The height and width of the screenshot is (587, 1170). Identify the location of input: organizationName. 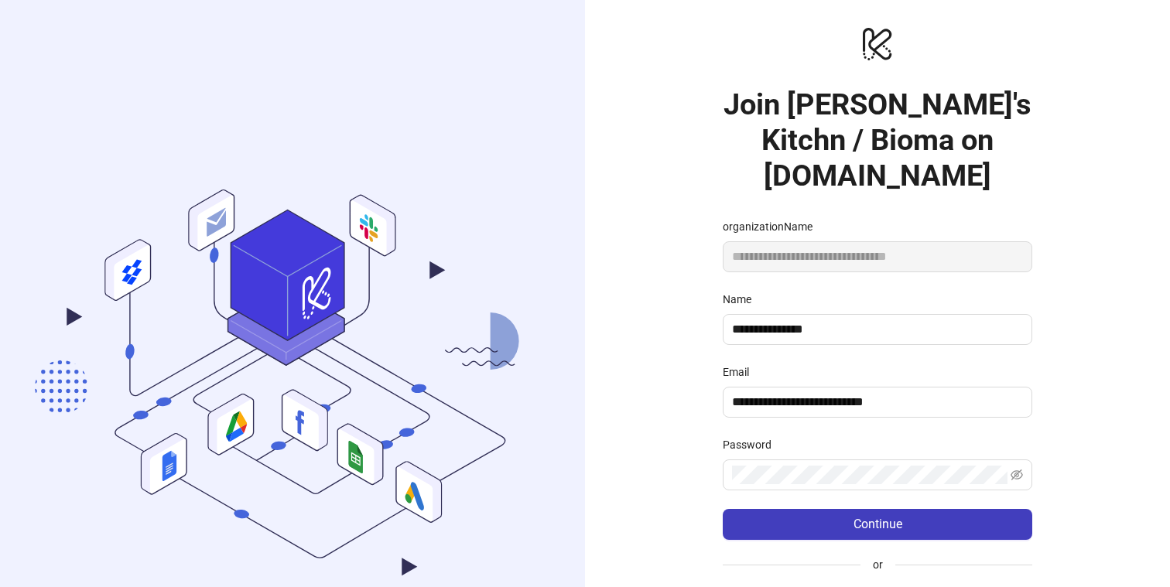
(878, 257).